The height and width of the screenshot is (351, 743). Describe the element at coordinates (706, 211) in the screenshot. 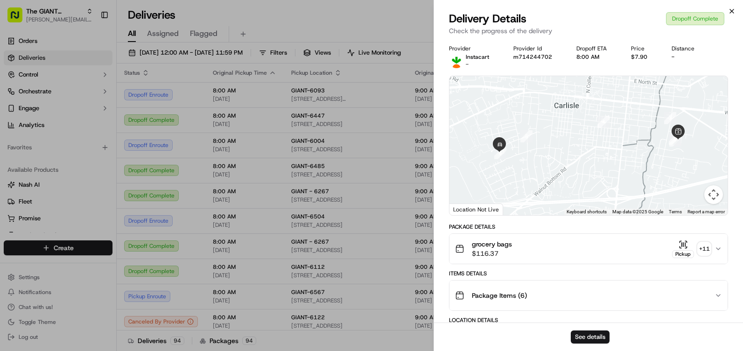

I see `a: Report a map error` at that location.